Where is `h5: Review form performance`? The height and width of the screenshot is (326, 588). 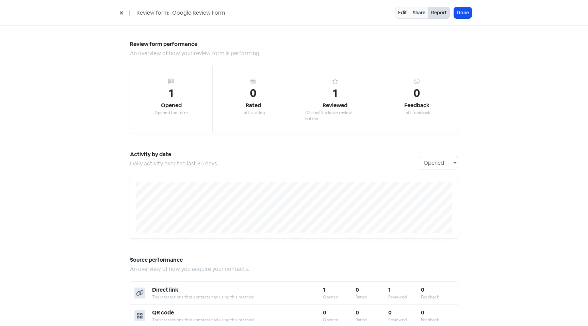
h5: Review form performance is located at coordinates (294, 44).